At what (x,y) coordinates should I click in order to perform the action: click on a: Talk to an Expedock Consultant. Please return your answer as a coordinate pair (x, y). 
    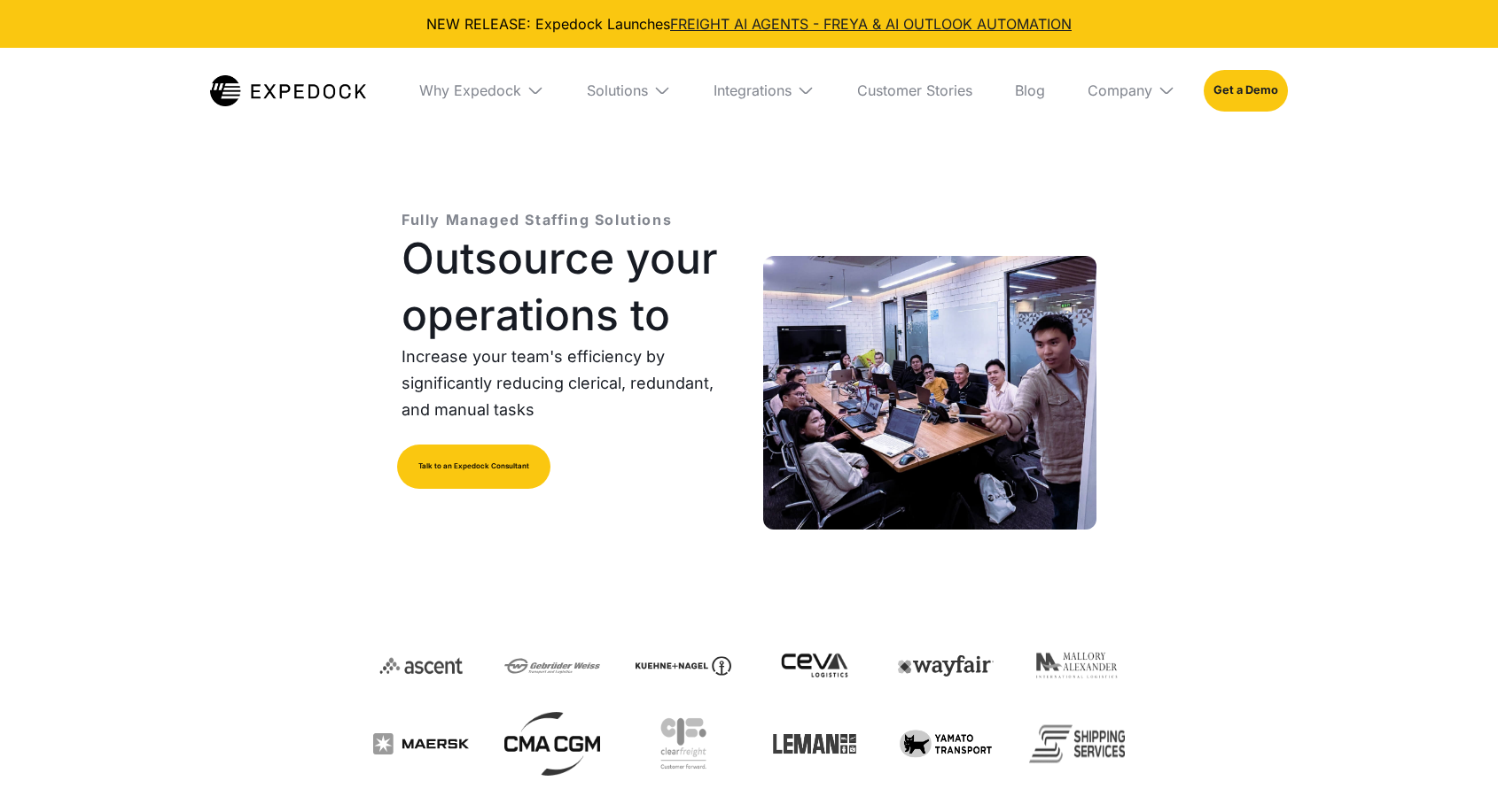
    Looking at the image, I should click on (473, 467).